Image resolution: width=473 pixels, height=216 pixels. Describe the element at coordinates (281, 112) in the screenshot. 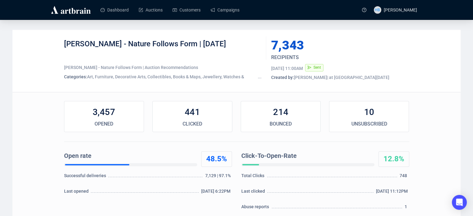

I see `div: 214` at that location.